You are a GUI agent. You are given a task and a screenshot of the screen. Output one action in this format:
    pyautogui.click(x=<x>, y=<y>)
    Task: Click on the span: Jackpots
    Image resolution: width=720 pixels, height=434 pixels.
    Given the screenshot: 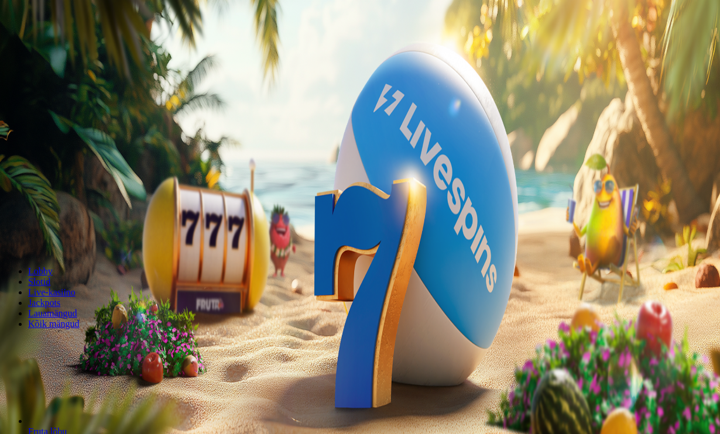 What is the action you would take?
    pyautogui.click(x=44, y=303)
    